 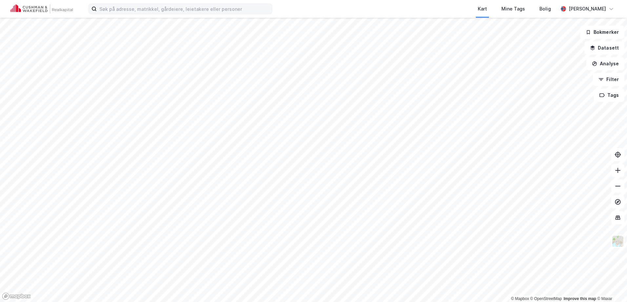 I want to click on div: Kontrollprogram for chat, so click(x=611, y=286).